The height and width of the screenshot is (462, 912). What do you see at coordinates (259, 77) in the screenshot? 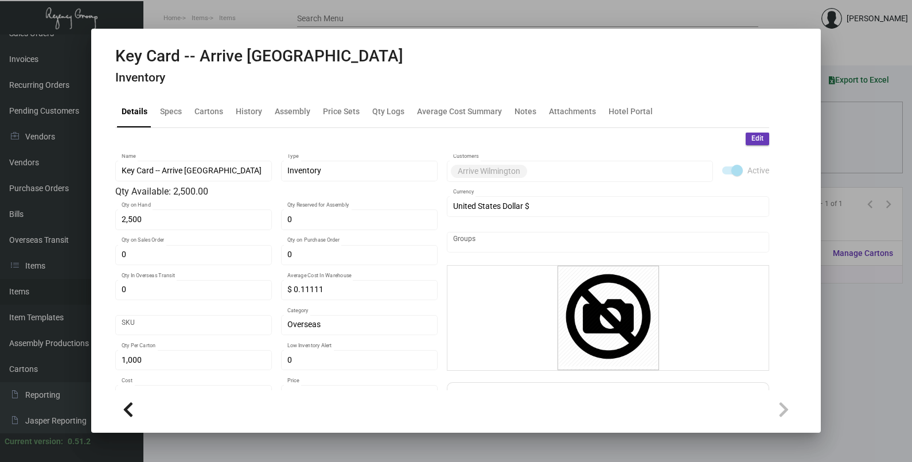
I see `h4: Inventory` at bounding box center [259, 77].